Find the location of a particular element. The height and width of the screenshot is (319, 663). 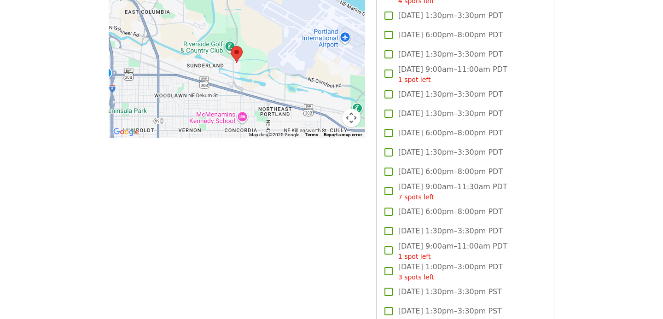

button: Map camera controls is located at coordinates (351, 118).